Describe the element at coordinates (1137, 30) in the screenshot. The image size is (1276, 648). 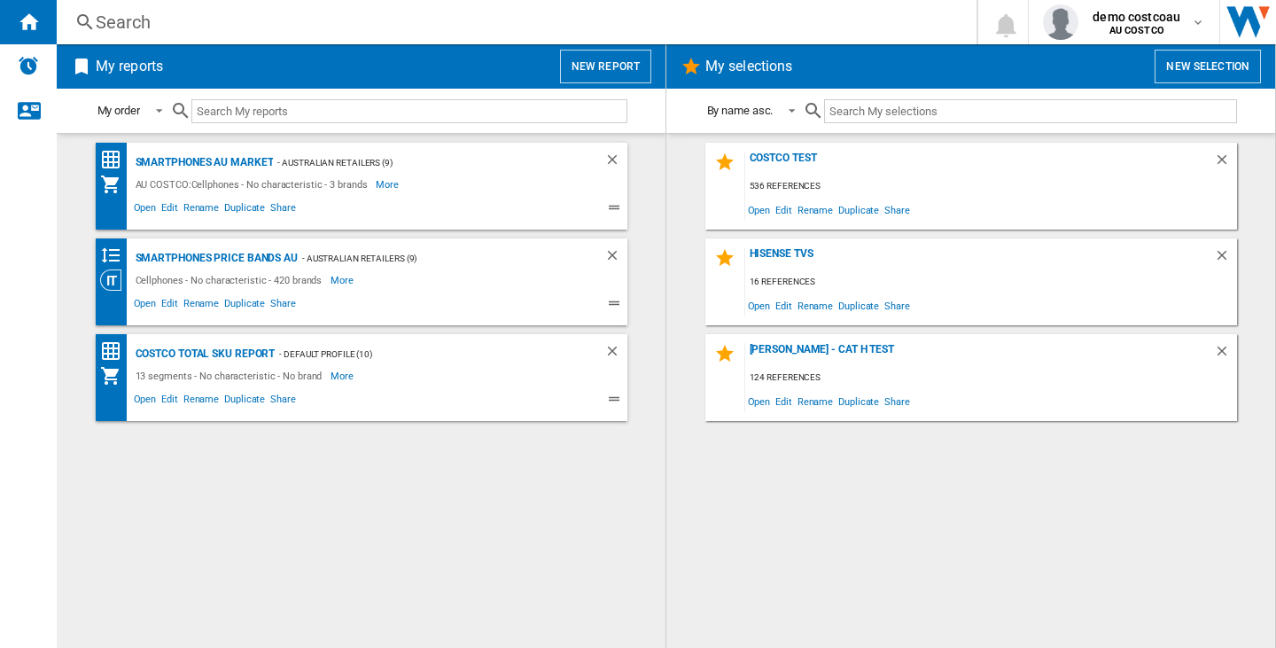
I see `b: AU COSTCO` at that location.